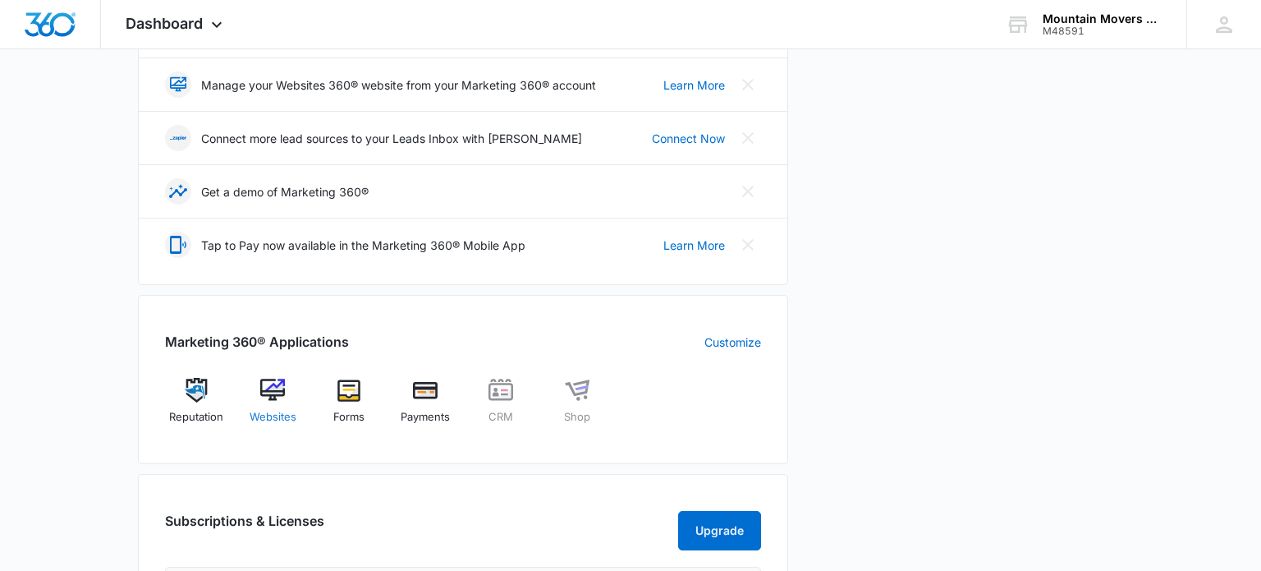  I want to click on a: Reputation, so click(196, 407).